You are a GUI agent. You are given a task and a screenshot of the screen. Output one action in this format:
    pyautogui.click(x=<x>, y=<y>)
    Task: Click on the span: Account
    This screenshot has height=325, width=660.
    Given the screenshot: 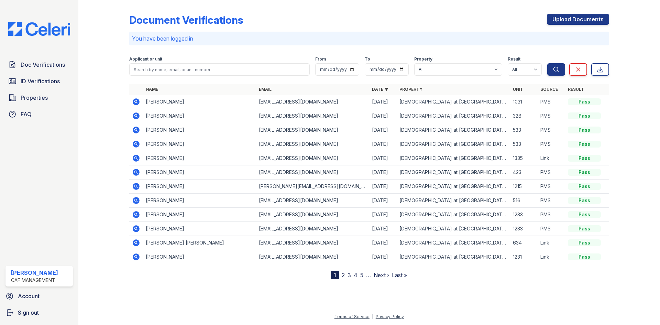 What is the action you would take?
    pyautogui.click(x=29, y=296)
    